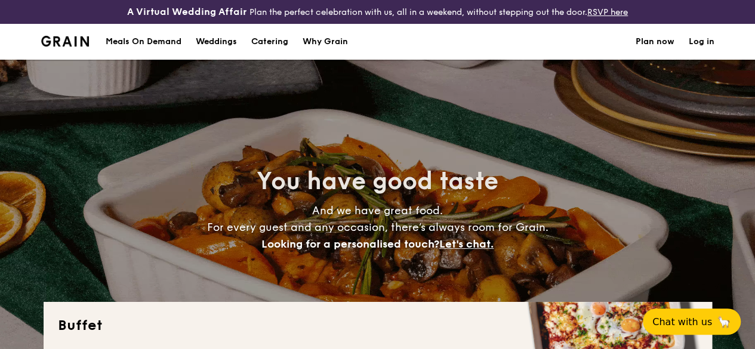  I want to click on a: RSVP here, so click(607, 12).